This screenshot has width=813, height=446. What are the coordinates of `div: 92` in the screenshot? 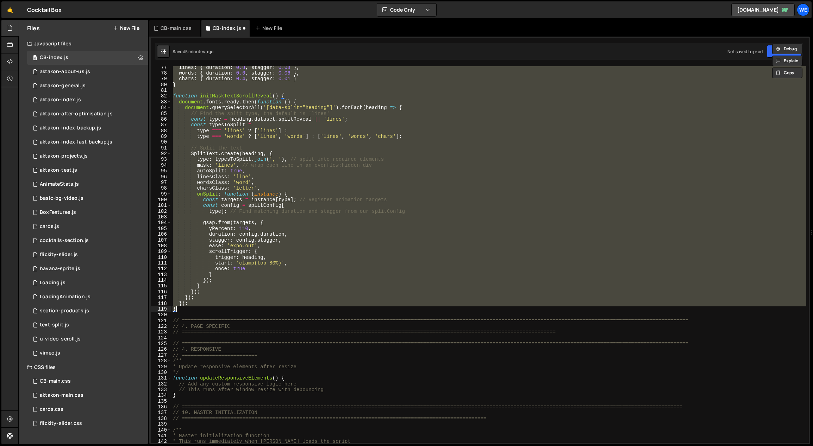 It's located at (161, 154).